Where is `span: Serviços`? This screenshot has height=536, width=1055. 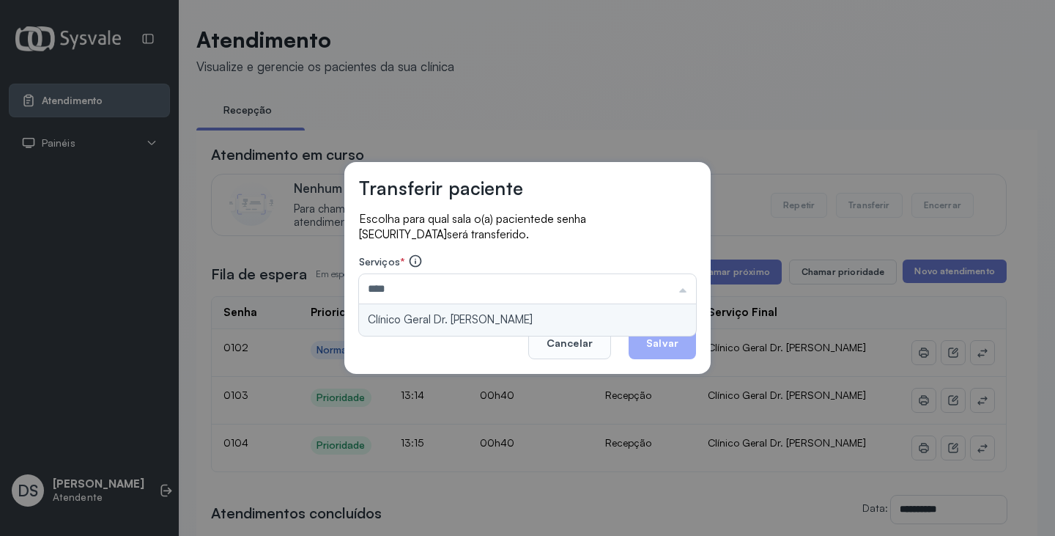 span: Serviços is located at coordinates (379, 261).